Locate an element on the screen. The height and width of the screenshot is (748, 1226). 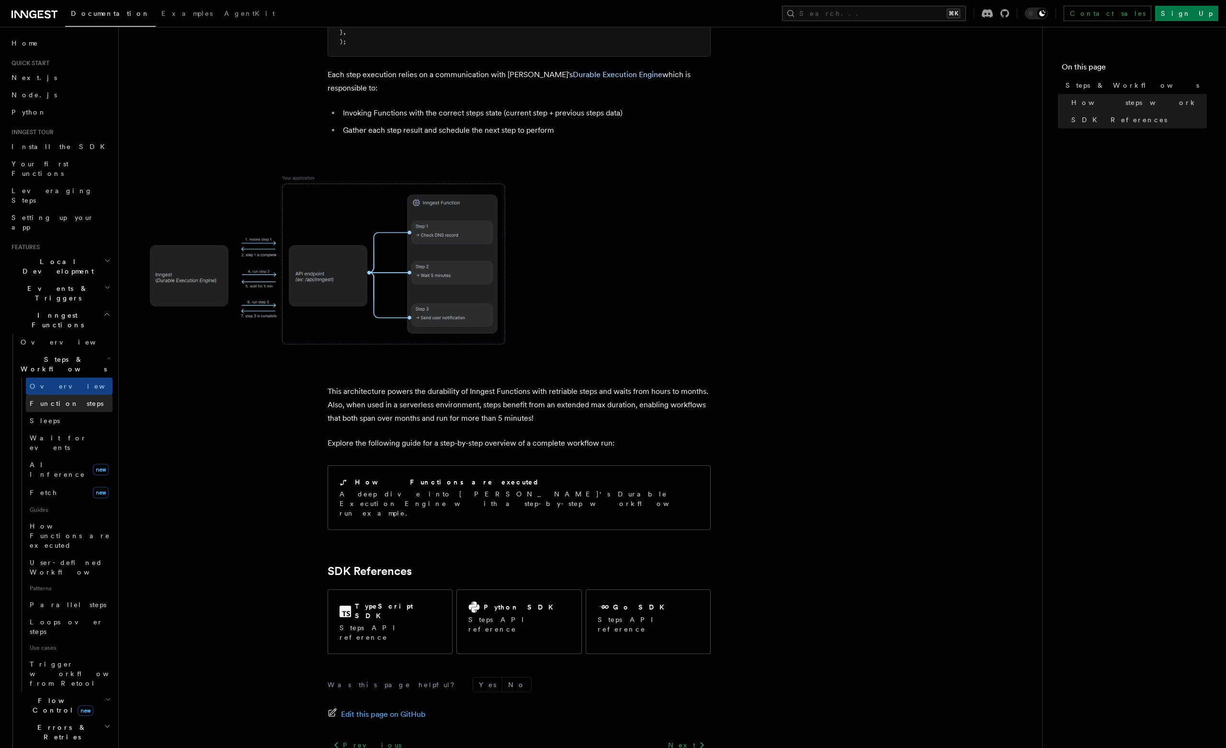
span: Patterns is located at coordinates (69, 588).